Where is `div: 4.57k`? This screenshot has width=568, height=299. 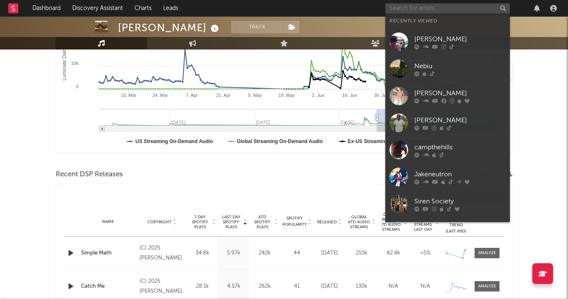
div: 4.57k is located at coordinates (233, 286).